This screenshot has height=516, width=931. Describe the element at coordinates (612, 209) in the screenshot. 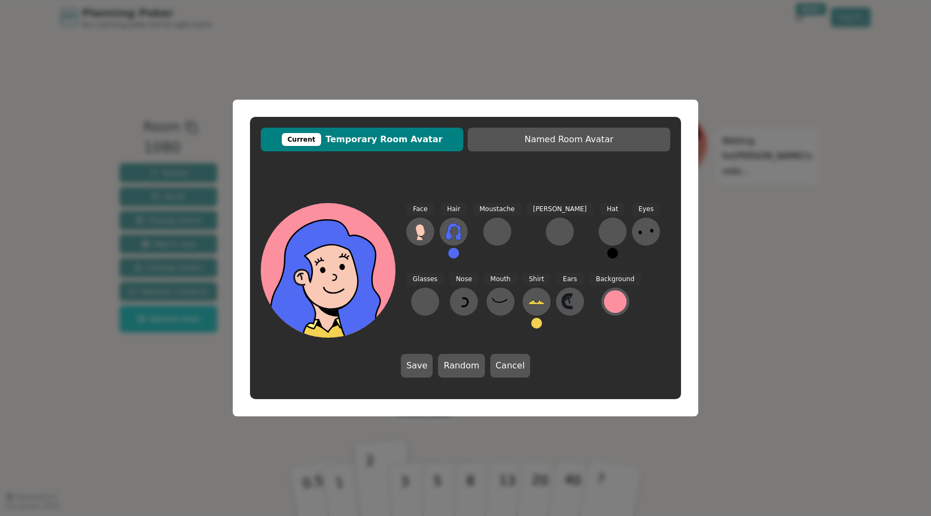

I see `span: Hat` at that location.